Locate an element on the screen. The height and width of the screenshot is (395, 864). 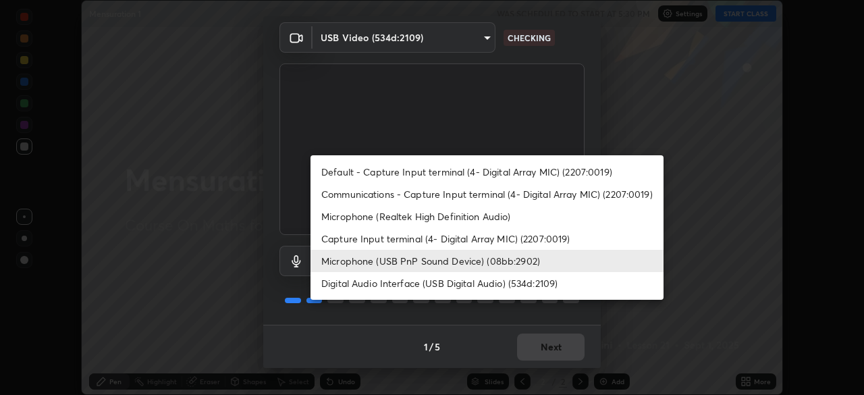
li: Microphone (Realtek High Definition Audio) is located at coordinates (487, 216).